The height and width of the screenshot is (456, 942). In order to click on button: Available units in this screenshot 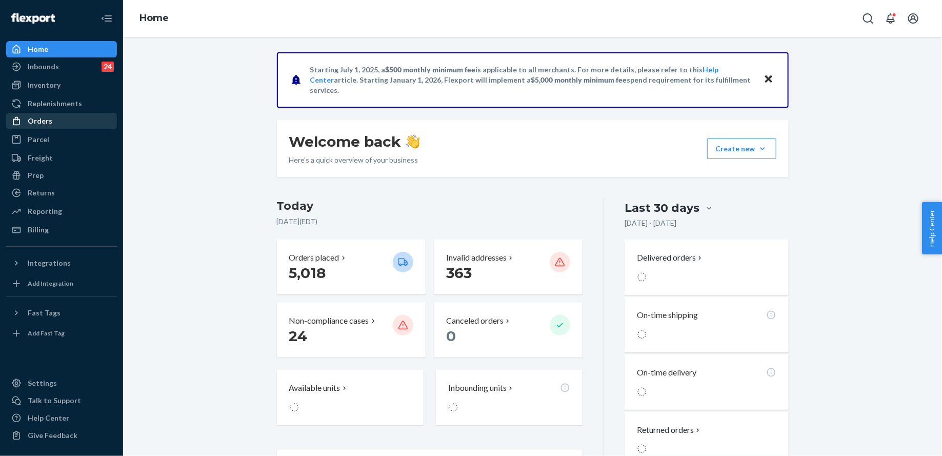, I will do `click(350, 397)`.